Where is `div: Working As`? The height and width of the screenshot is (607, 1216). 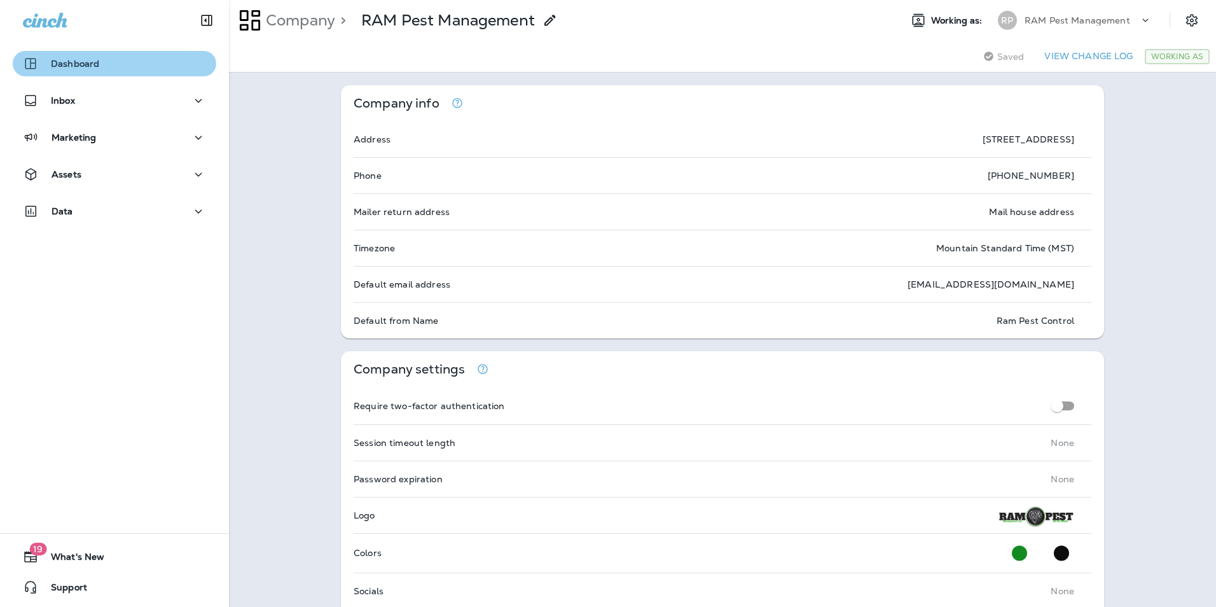 div: Working As is located at coordinates (1177, 57).